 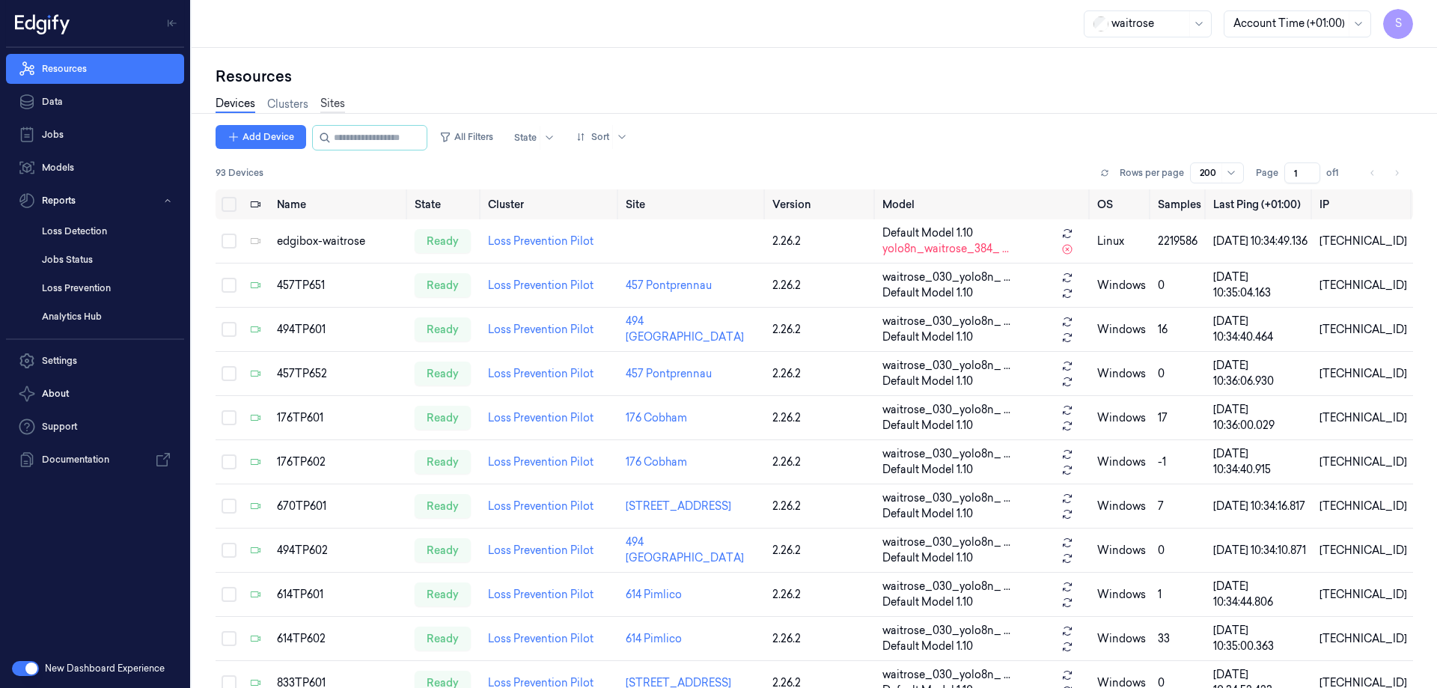 I want to click on div: 457TP651, so click(x=340, y=285).